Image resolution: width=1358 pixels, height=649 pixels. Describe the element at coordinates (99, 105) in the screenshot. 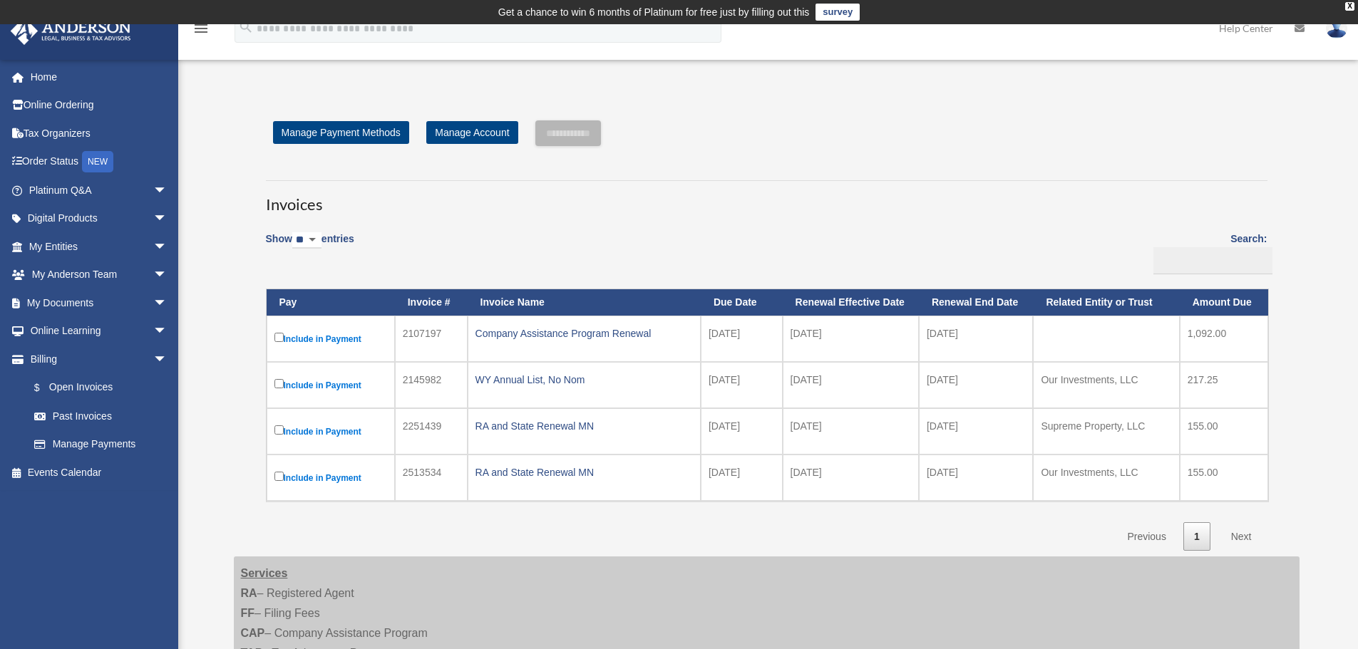

I see `a: Online Ordering` at that location.